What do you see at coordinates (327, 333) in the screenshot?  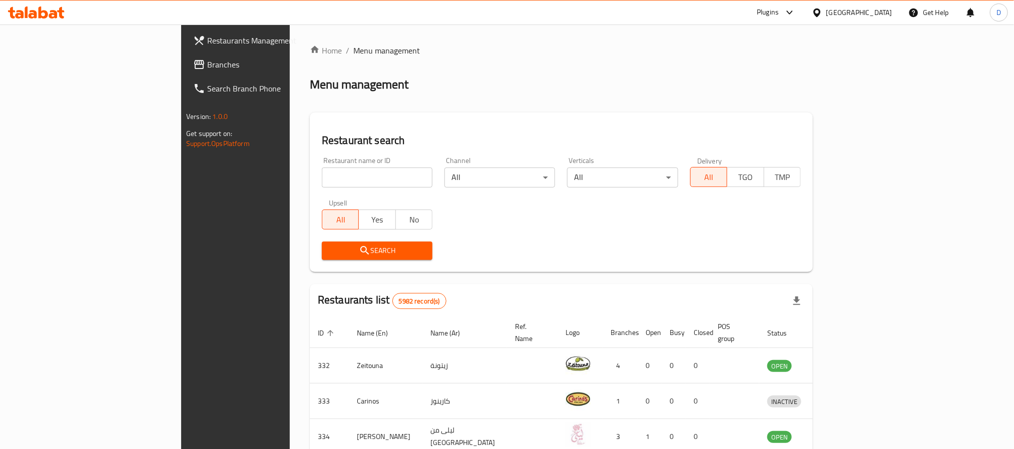 I see `span: ID` at bounding box center [327, 333].